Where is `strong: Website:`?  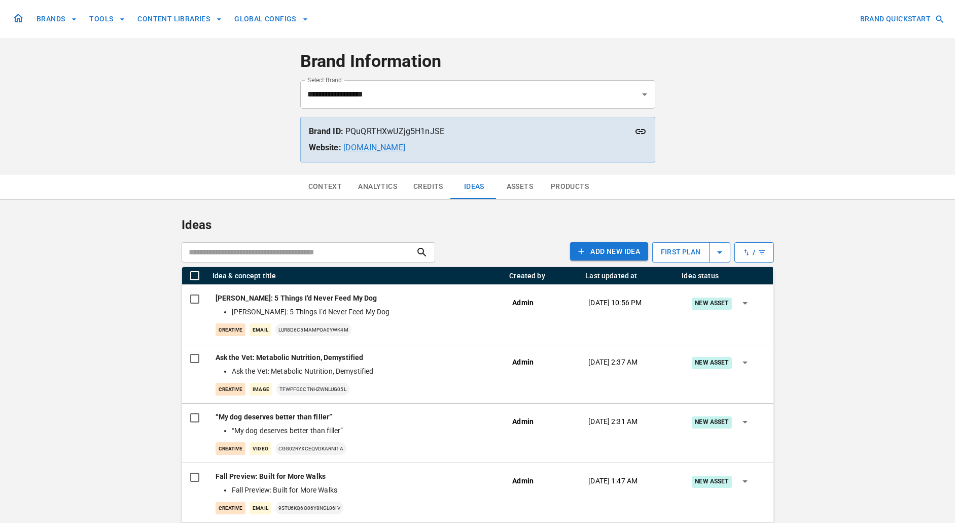
strong: Website: is located at coordinates (325, 147).